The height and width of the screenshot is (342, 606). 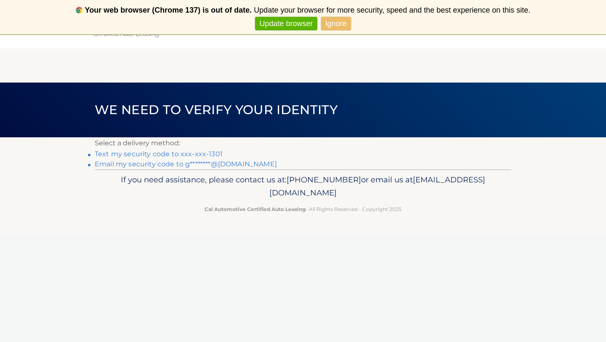 What do you see at coordinates (303, 209) in the screenshot?
I see `p: - All Rights Reserved - Copyright 2025` at bounding box center [303, 209].